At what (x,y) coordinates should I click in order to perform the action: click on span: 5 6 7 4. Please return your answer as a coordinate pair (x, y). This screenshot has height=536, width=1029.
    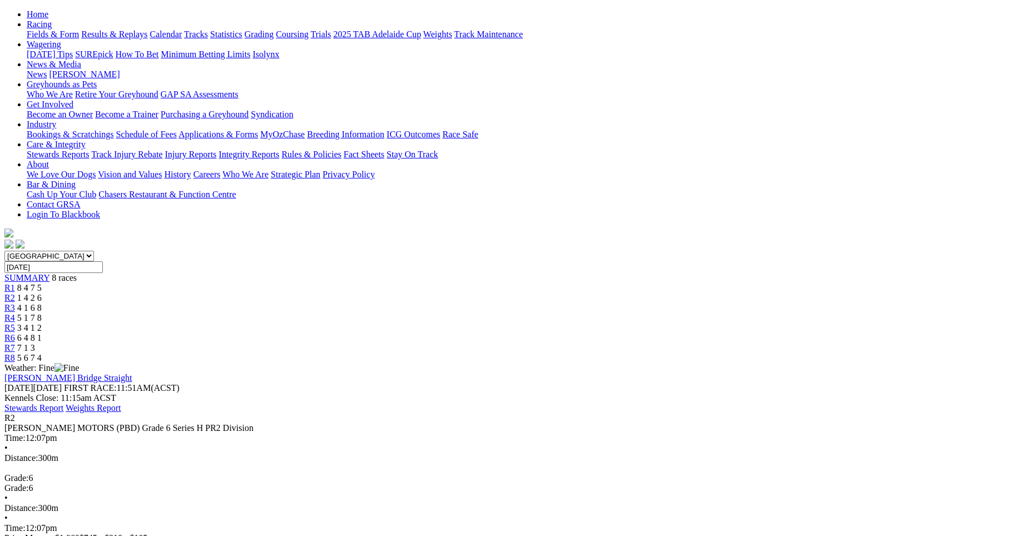
    Looking at the image, I should click on (29, 358).